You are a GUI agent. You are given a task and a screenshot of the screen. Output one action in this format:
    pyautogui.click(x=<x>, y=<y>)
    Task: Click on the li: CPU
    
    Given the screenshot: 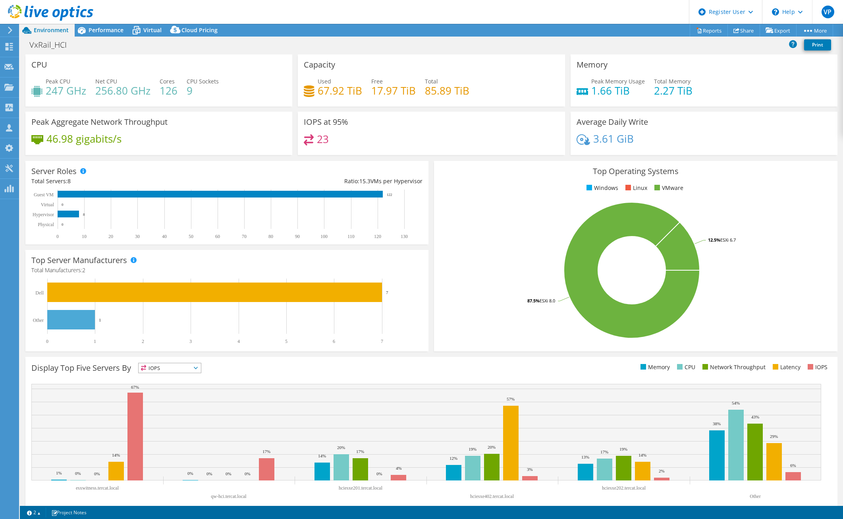 What is the action you would take?
    pyautogui.click(x=685, y=367)
    